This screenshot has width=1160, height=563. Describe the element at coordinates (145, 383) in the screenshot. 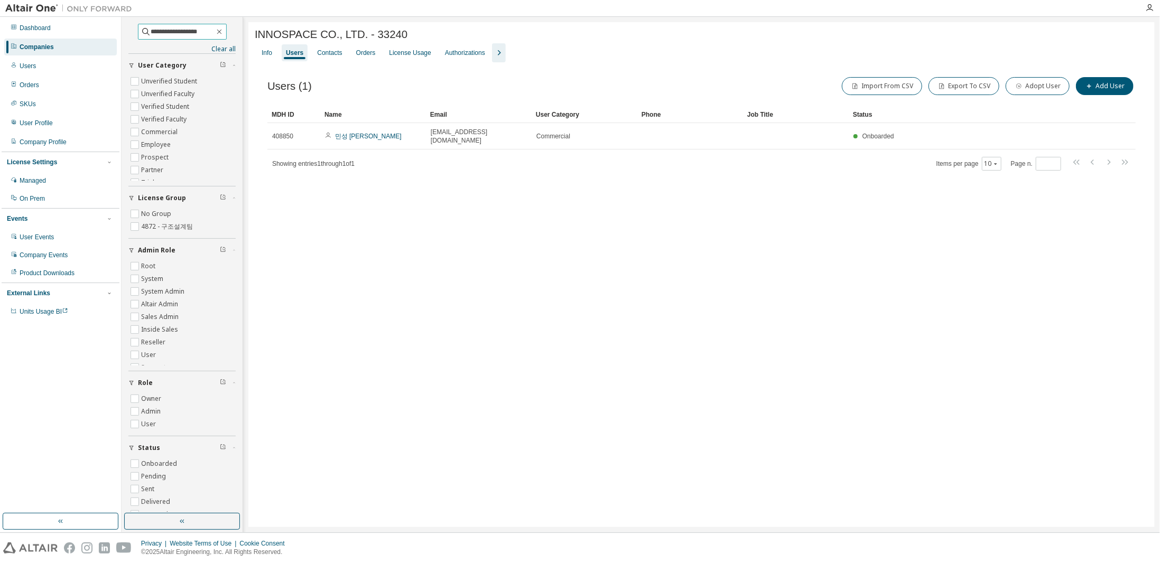

I see `span: Role` at that location.